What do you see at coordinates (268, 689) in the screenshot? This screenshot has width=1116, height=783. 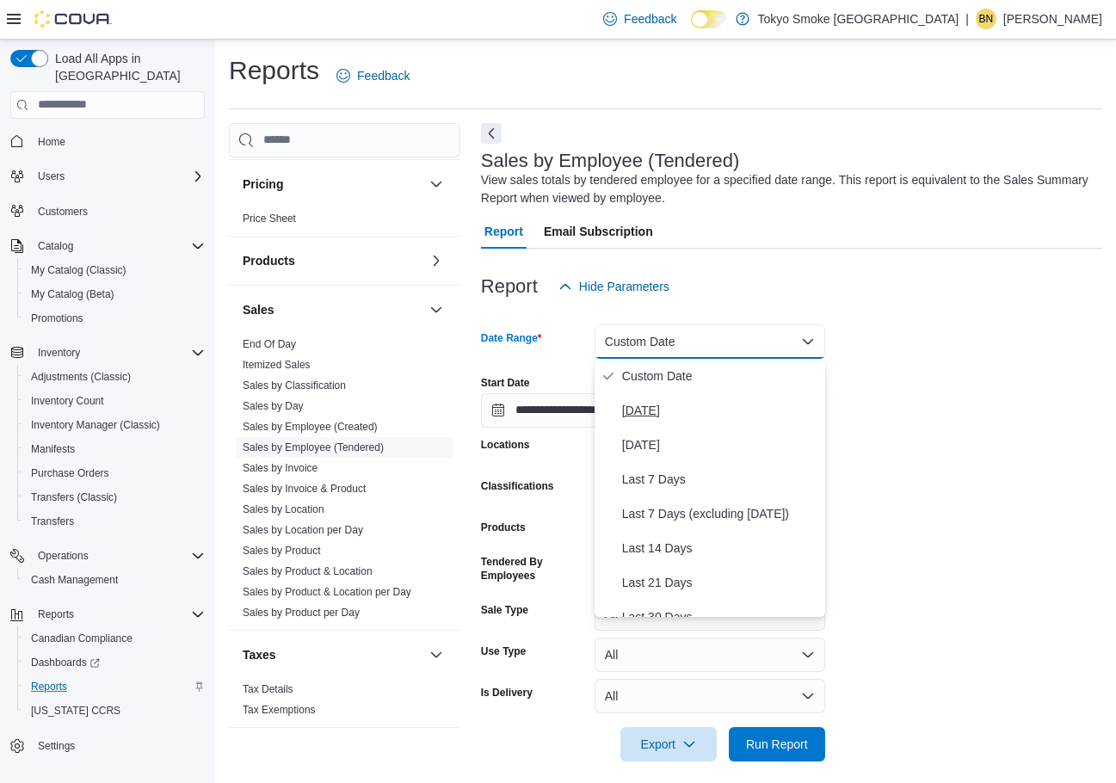 I see `span: Tax Details` at bounding box center [268, 689].